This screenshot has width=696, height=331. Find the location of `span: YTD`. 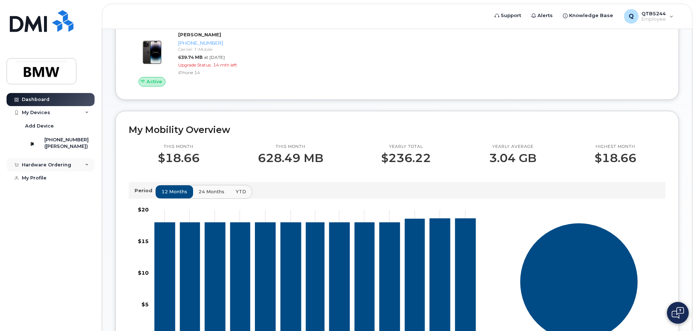

span: YTD is located at coordinates (241, 192).